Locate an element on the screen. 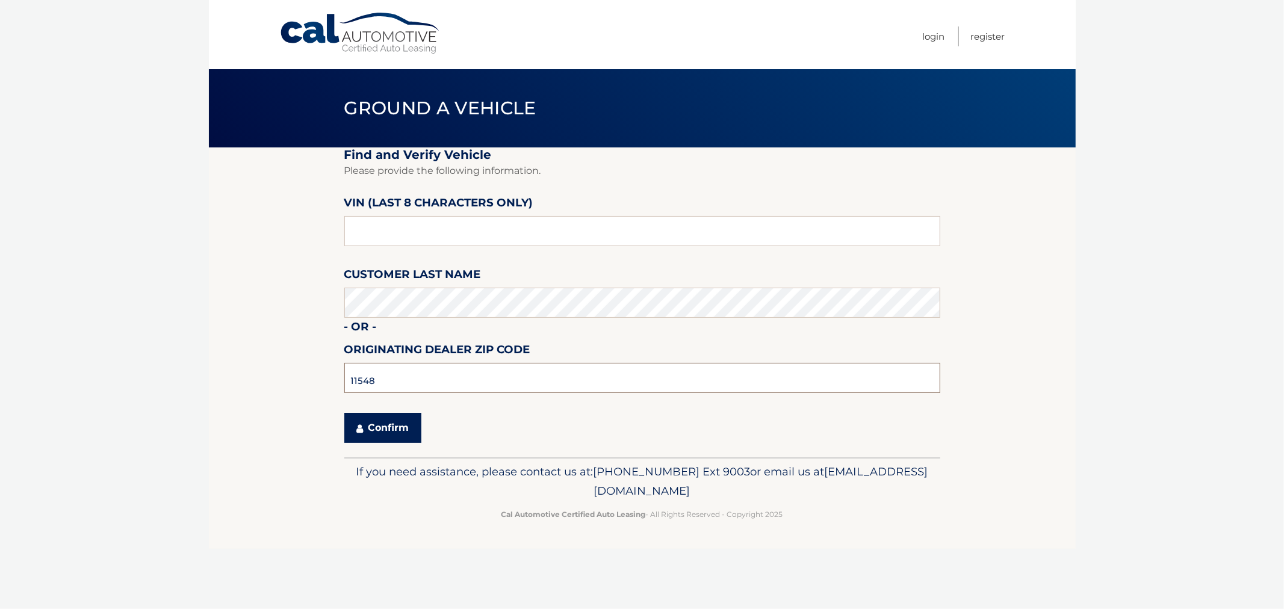  p: If you need assistance, please contact us at: or email us at is located at coordinates (642, 481).